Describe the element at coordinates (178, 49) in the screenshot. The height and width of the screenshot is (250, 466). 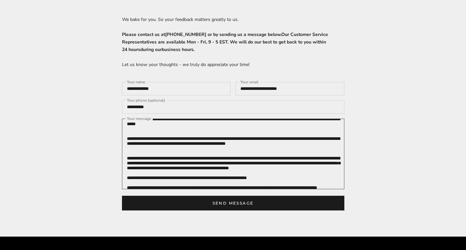
I see `span: business hours.` at that location.